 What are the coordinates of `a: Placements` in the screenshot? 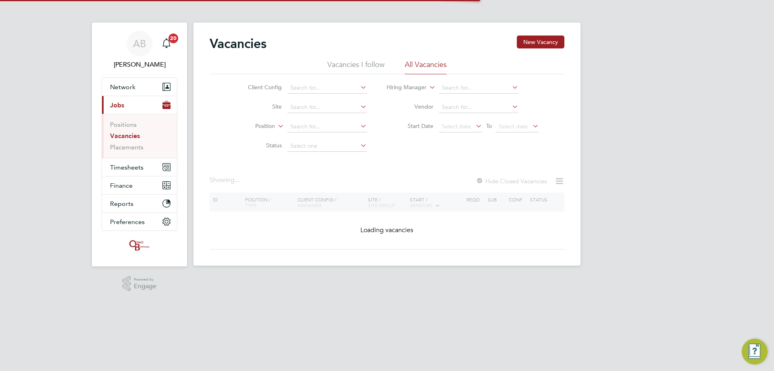 It's located at (127, 147).